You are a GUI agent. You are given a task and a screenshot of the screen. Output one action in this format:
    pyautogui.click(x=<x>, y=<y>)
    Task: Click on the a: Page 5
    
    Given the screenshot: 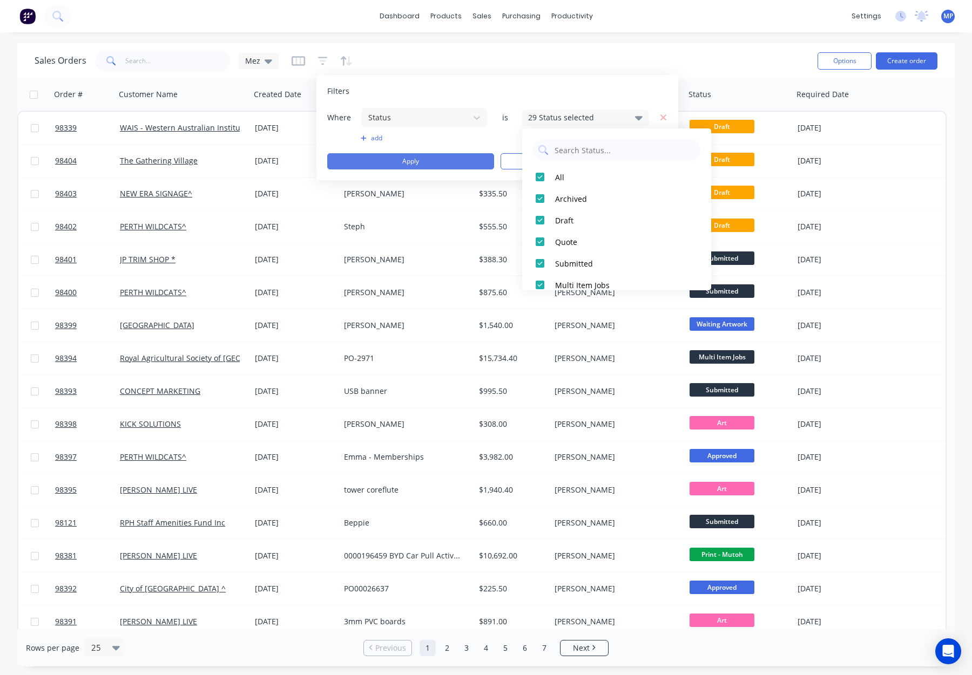 What is the action you would take?
    pyautogui.click(x=505, y=648)
    